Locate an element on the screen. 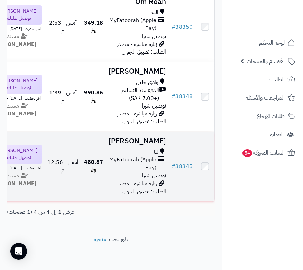  span: 990.86 is located at coordinates (93, 96).